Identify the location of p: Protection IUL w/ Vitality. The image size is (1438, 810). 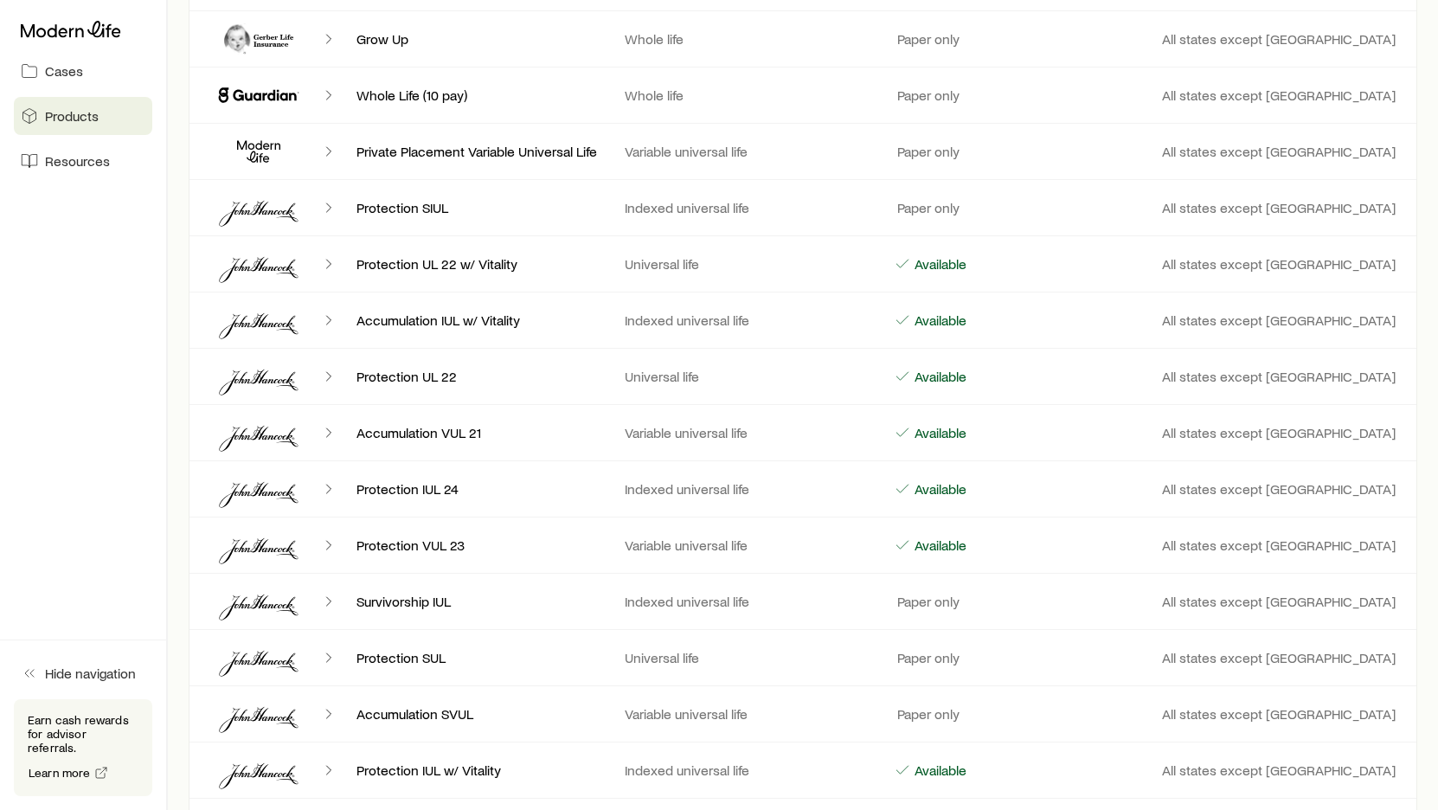
(477, 770).